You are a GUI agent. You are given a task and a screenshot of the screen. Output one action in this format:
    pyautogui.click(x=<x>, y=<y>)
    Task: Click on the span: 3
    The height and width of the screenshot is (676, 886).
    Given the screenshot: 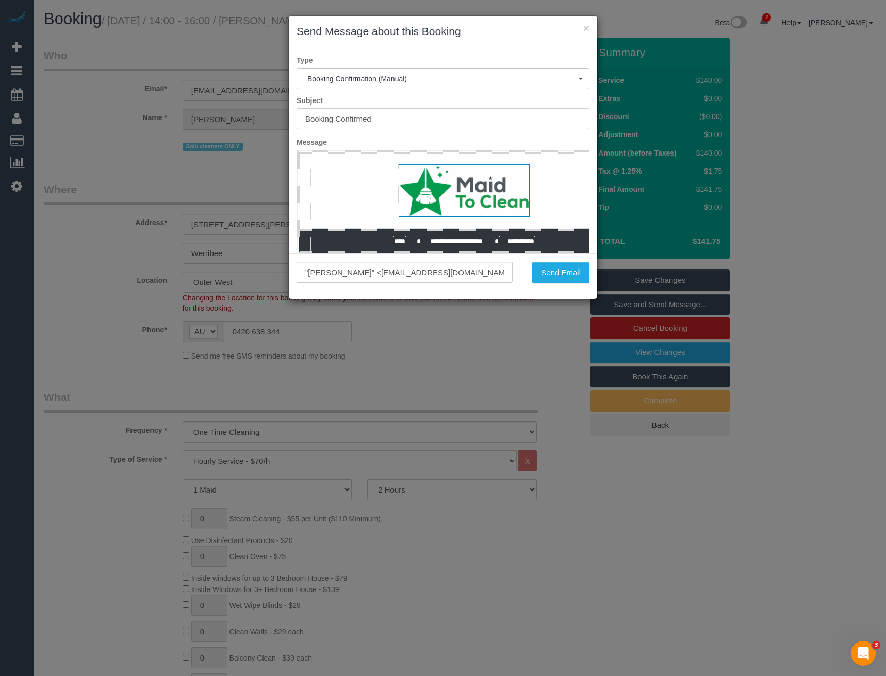 What is the action you would take?
    pyautogui.click(x=876, y=645)
    